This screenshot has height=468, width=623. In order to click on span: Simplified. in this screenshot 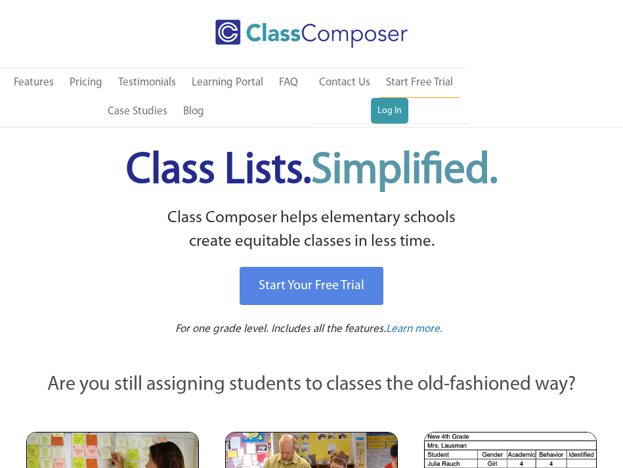, I will do `click(405, 171)`.